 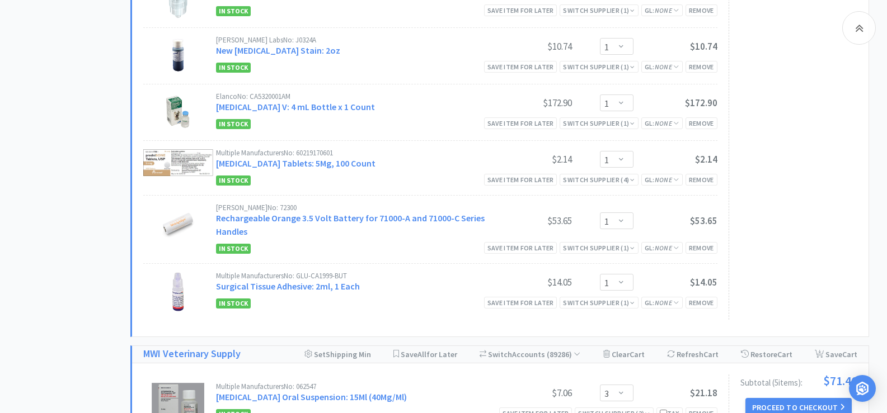 What do you see at coordinates (530, 283) in the screenshot?
I see `div: $14.05` at bounding box center [530, 283].